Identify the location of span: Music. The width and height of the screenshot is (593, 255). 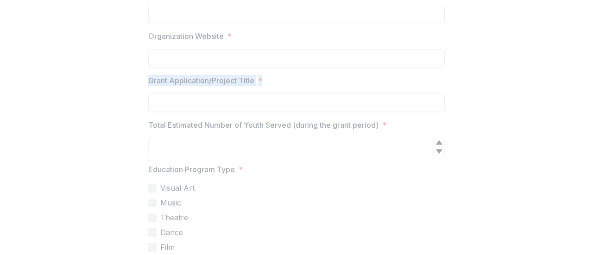
(170, 203).